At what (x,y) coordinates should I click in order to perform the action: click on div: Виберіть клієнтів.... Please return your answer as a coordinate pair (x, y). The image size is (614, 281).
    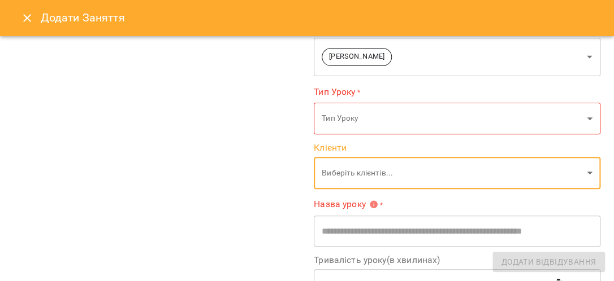
    Looking at the image, I should click on (457, 173).